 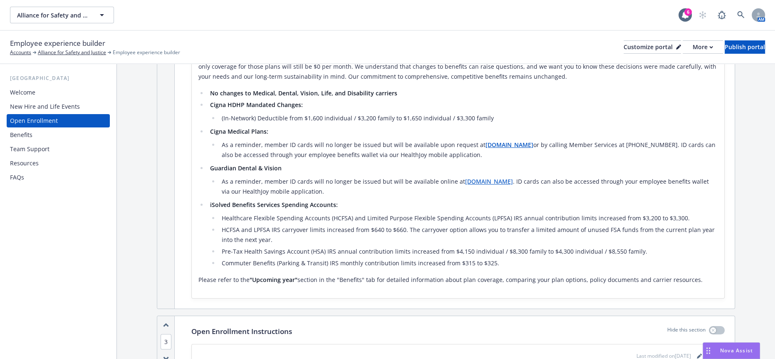 What do you see at coordinates (30, 149) in the screenshot?
I see `div: Team Support` at bounding box center [30, 149].